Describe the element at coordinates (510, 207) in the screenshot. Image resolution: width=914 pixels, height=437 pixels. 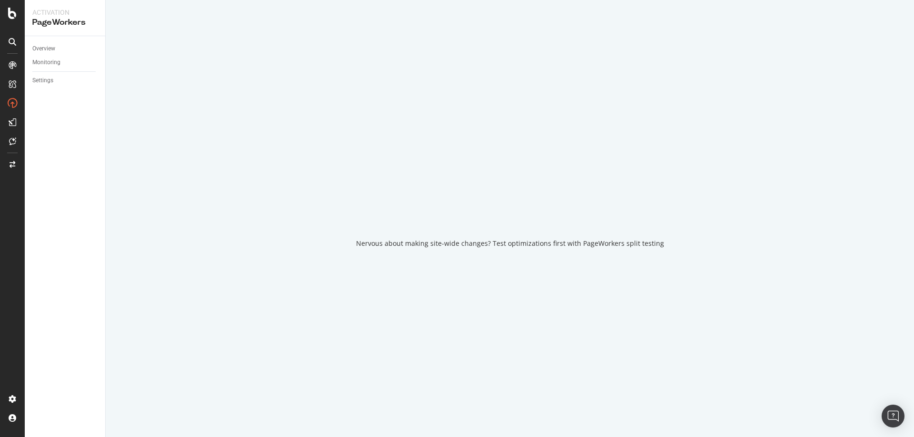
I see `div: animation` at that location.